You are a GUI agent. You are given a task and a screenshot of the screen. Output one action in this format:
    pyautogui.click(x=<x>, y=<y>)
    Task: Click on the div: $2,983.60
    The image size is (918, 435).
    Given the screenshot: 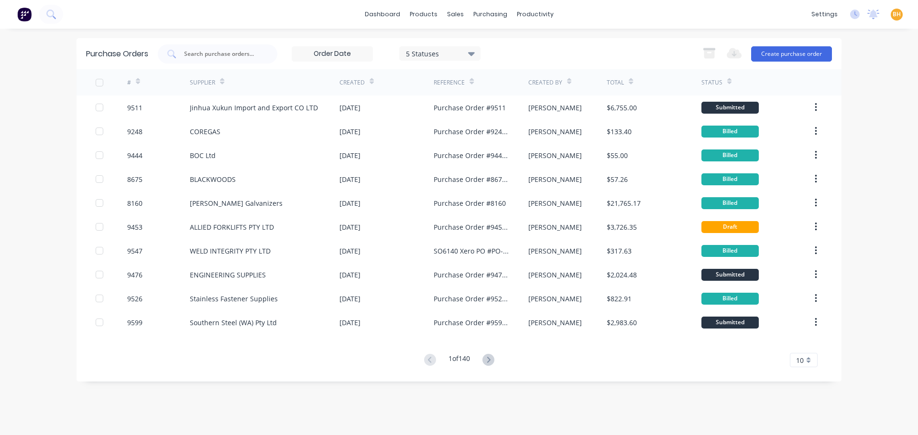 What is the action you would take?
    pyautogui.click(x=621, y=323)
    